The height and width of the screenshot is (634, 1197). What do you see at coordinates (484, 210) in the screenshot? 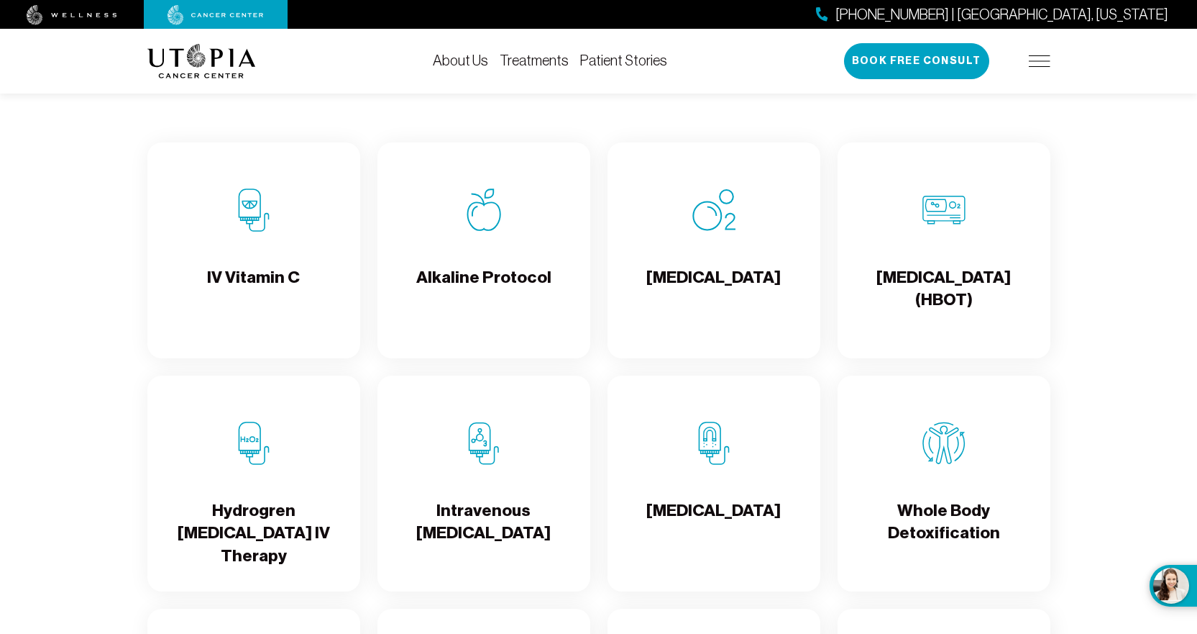
I see `img: Alkaline Protocol` at bounding box center [484, 210].